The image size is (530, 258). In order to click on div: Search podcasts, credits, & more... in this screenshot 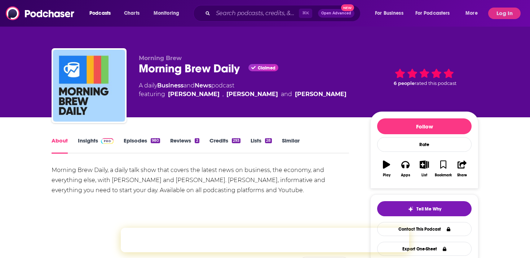, I will do `click(284, 13)`.